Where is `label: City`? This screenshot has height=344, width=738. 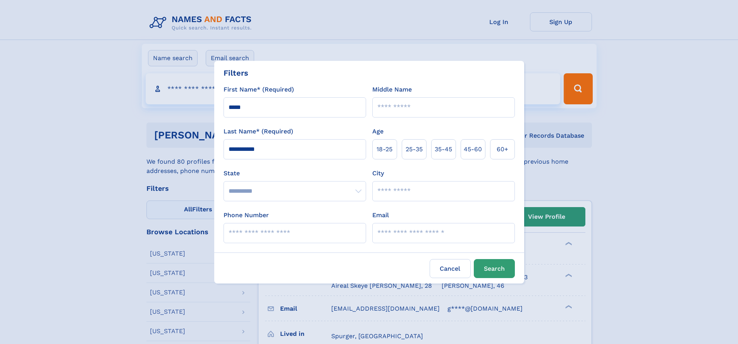
label: City is located at coordinates (378, 173).